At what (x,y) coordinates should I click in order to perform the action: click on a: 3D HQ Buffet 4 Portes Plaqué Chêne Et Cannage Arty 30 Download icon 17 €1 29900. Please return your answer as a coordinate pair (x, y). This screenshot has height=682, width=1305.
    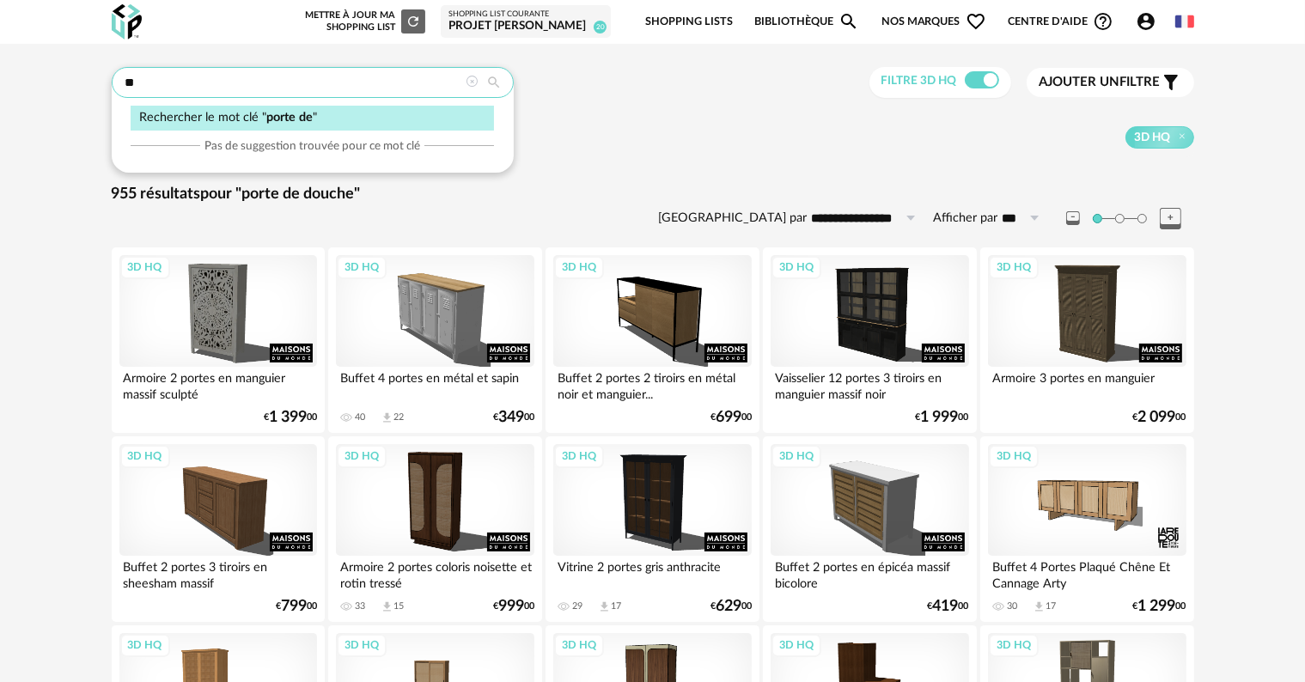
    Looking at the image, I should click on (1087, 529).